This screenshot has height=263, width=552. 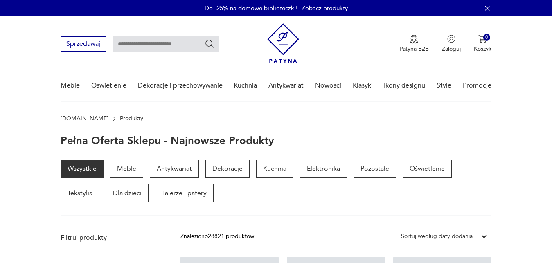 I want to click on div: Sortuj według daty dodania, so click(x=437, y=237).